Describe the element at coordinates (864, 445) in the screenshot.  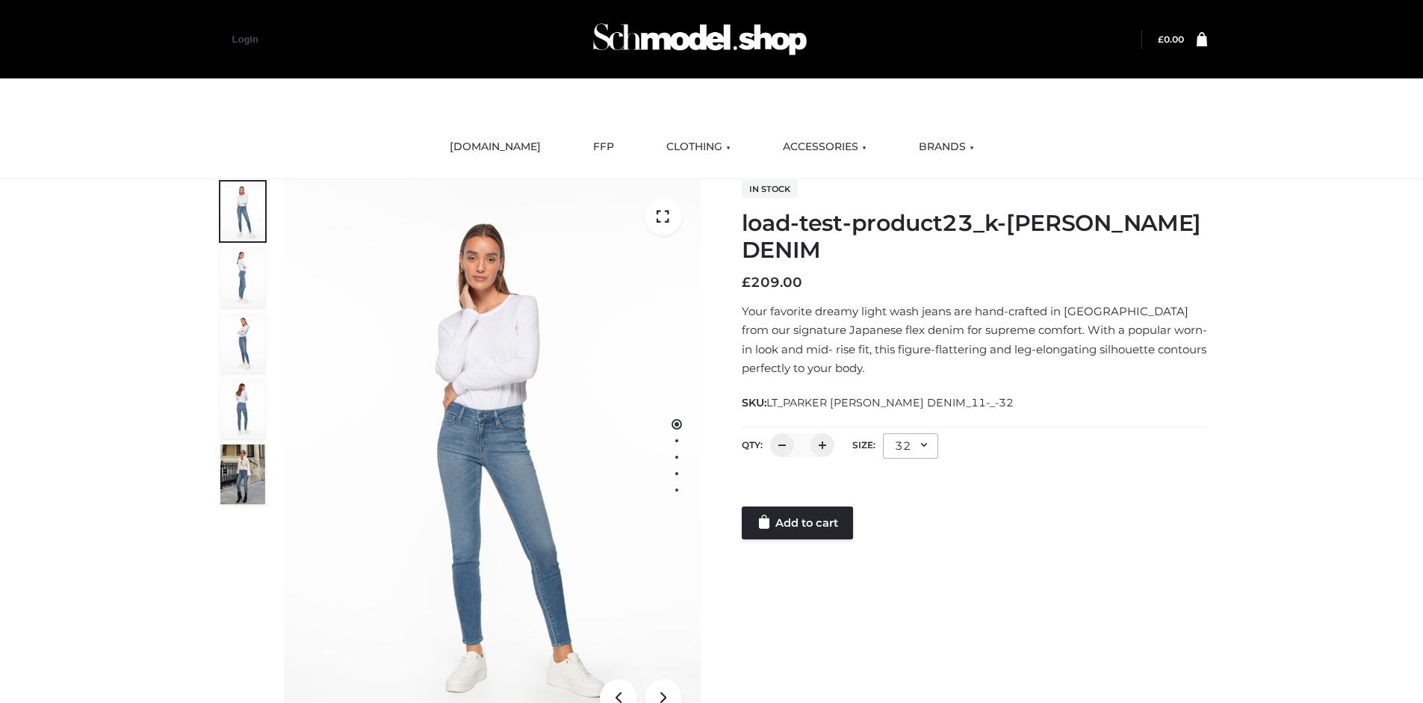
I see `label: Size:` at that location.